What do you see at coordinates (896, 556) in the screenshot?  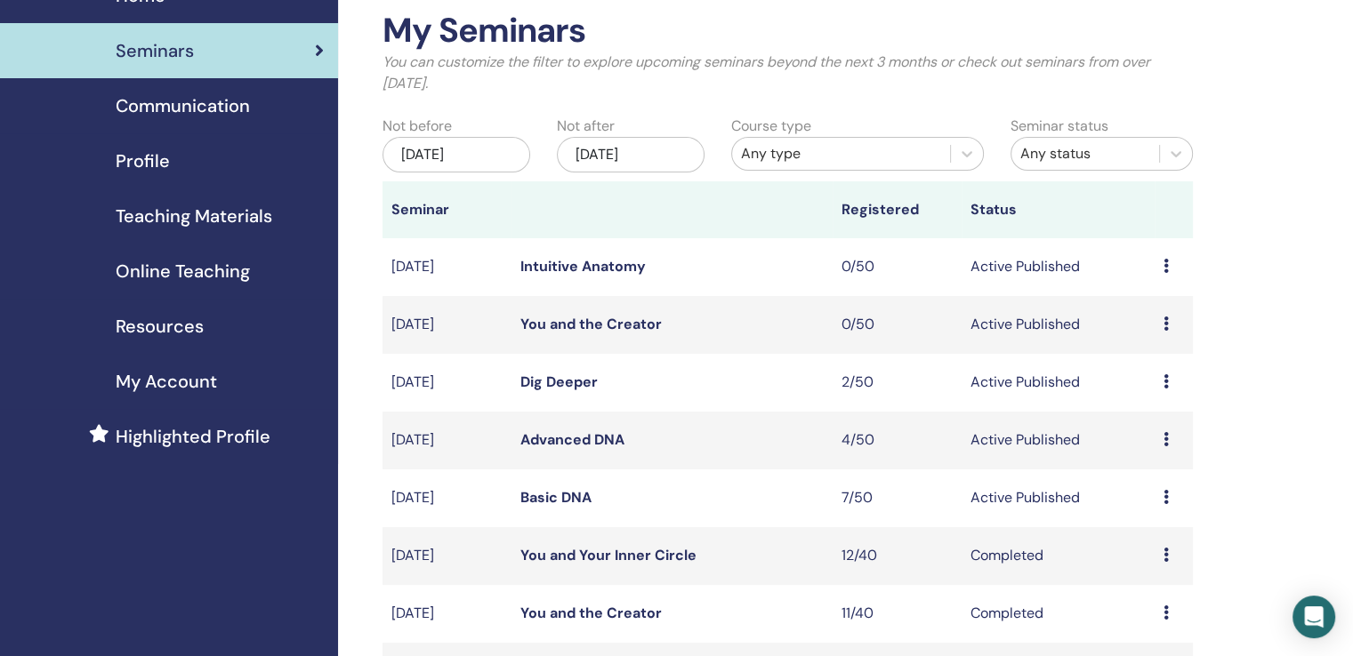 I see `td: 12/40` at bounding box center [896, 556].